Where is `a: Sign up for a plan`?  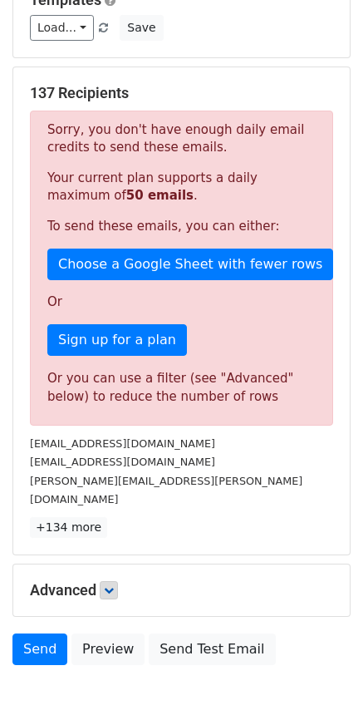 a: Sign up for a plan is located at coordinates (117, 340).